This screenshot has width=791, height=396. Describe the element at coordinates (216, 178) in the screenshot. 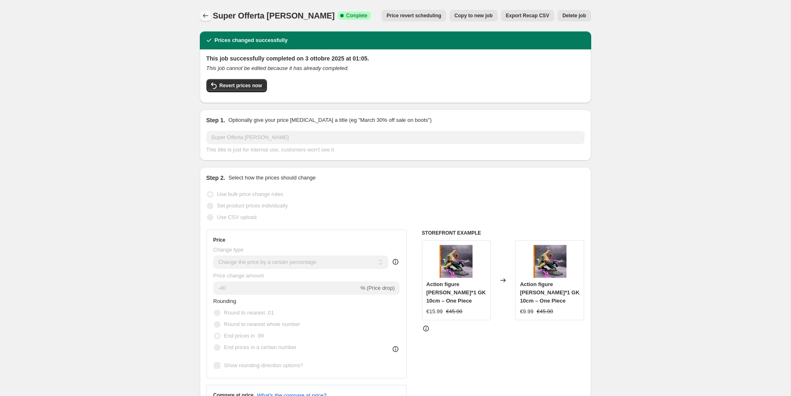

I see `h2: Step 2.` at that location.